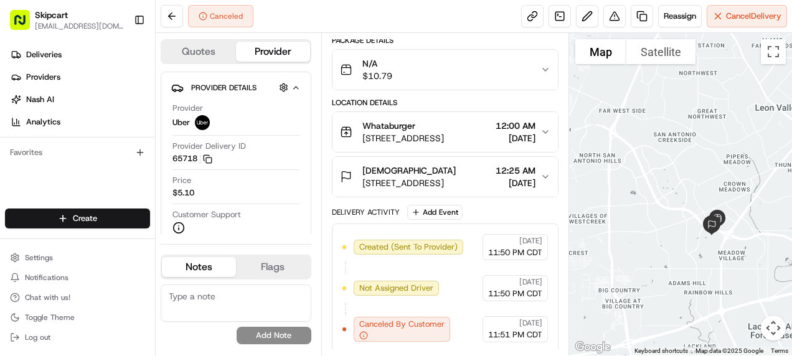 The image size is (792, 356). What do you see at coordinates (80, 55) in the screenshot?
I see `a: Deliveries` at bounding box center [80, 55].